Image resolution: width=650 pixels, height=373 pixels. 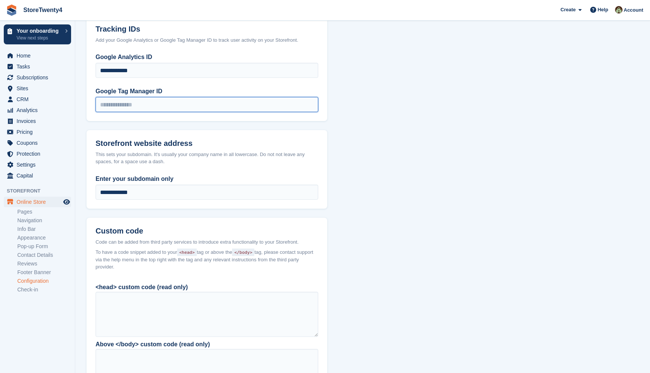 I want to click on a: Appearance, so click(x=44, y=238).